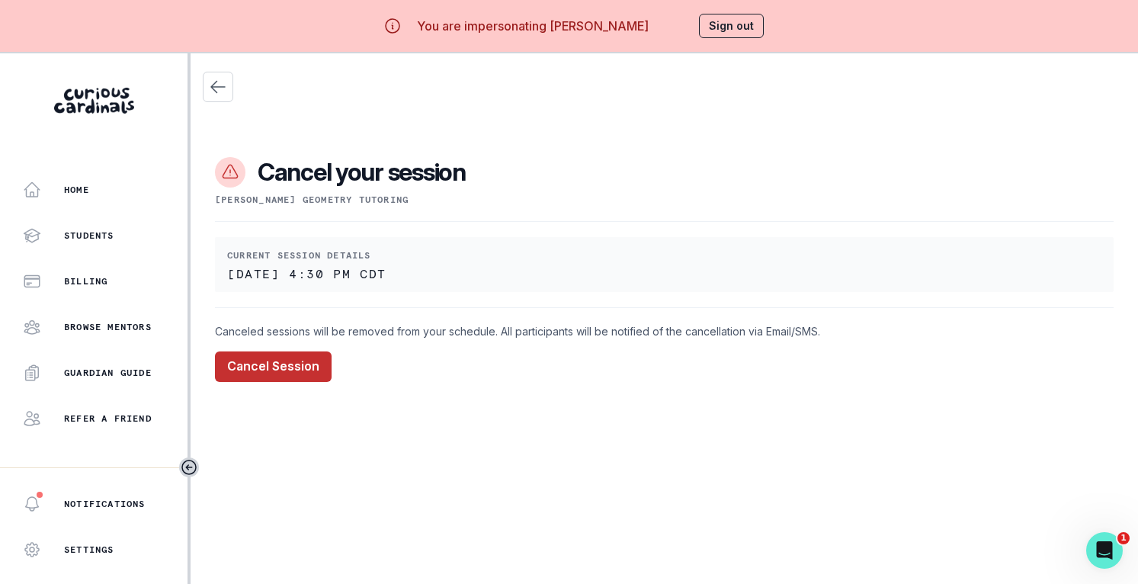  Describe the element at coordinates (731, 26) in the screenshot. I see `button: Sign out` at that location.